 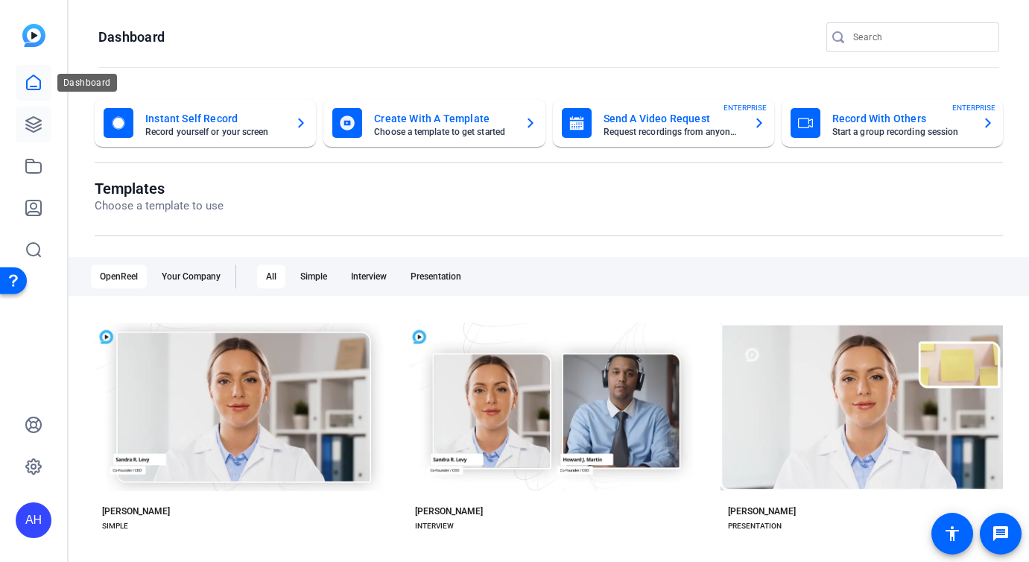 I want to click on mat-icon: accessibility, so click(x=952, y=533).